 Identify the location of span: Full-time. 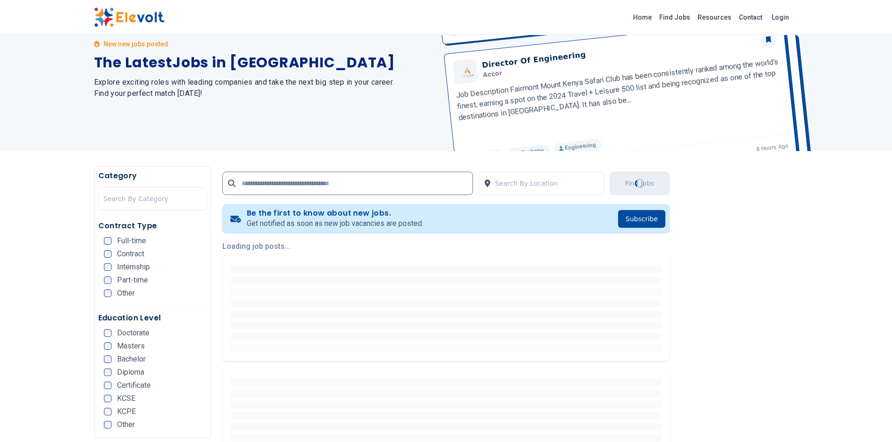
(132, 241).